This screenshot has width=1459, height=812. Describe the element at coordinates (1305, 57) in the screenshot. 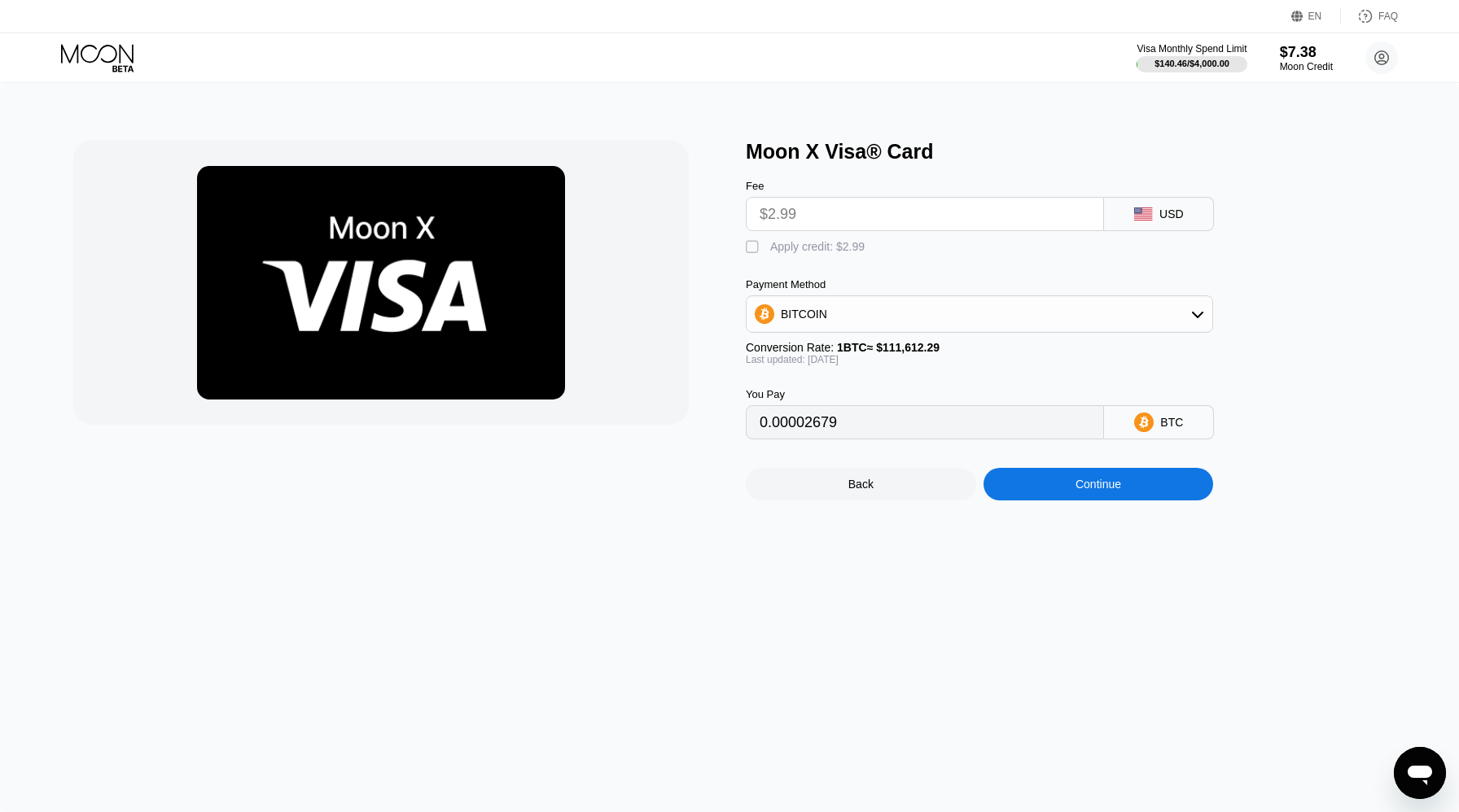

I see `div: $7.38Moon Credit` at that location.